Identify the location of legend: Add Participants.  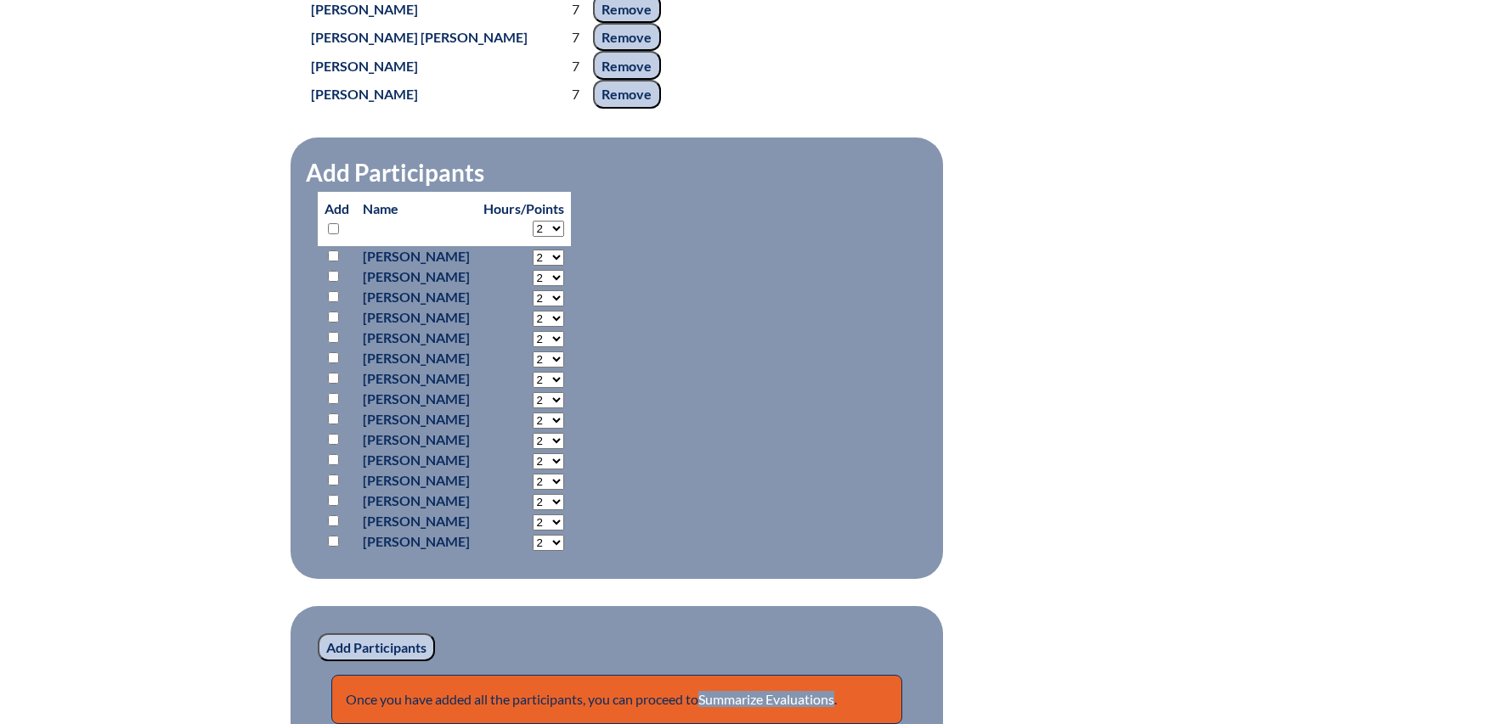
(395, 172).